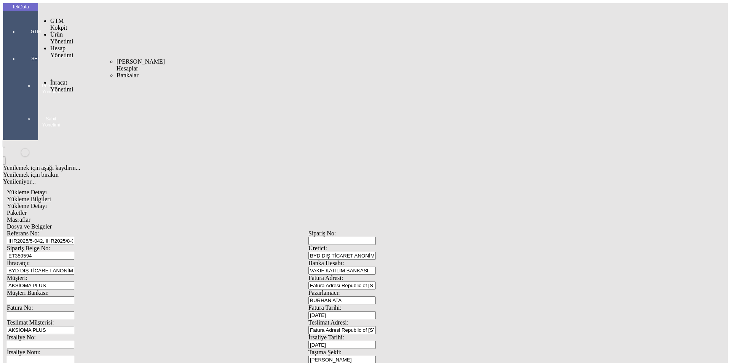  I want to click on span: Fatura No:, so click(20, 307).